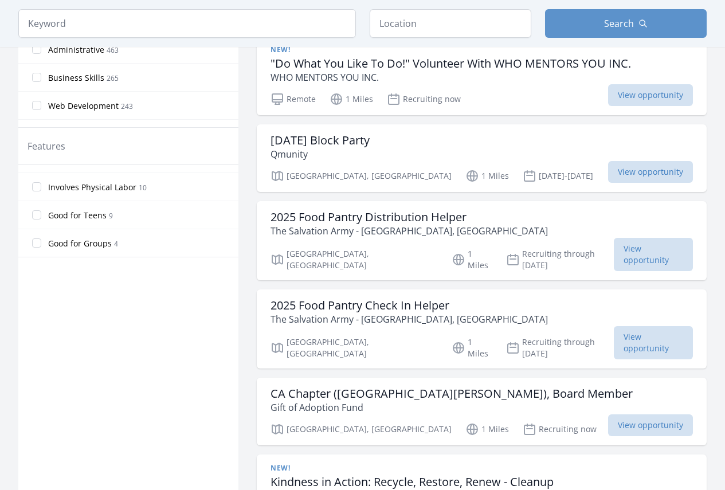  What do you see at coordinates (112, 50) in the screenshot?
I see `span: 463` at bounding box center [112, 50].